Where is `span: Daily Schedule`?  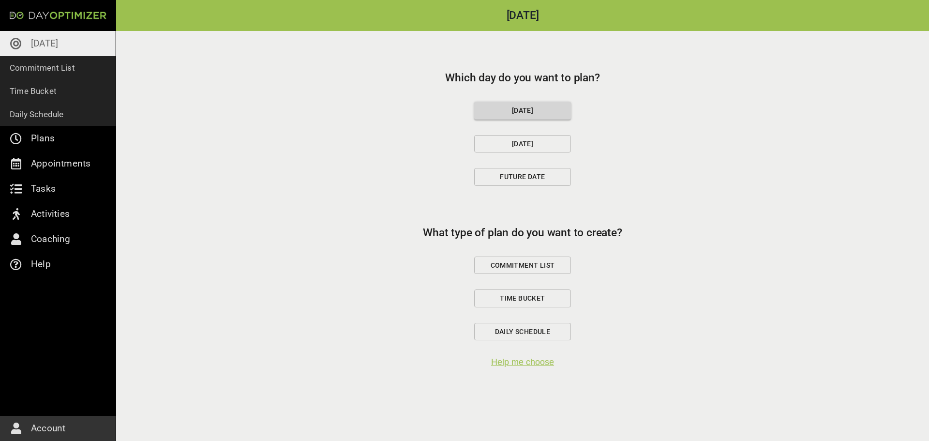 span: Daily Schedule is located at coordinates (522, 331).